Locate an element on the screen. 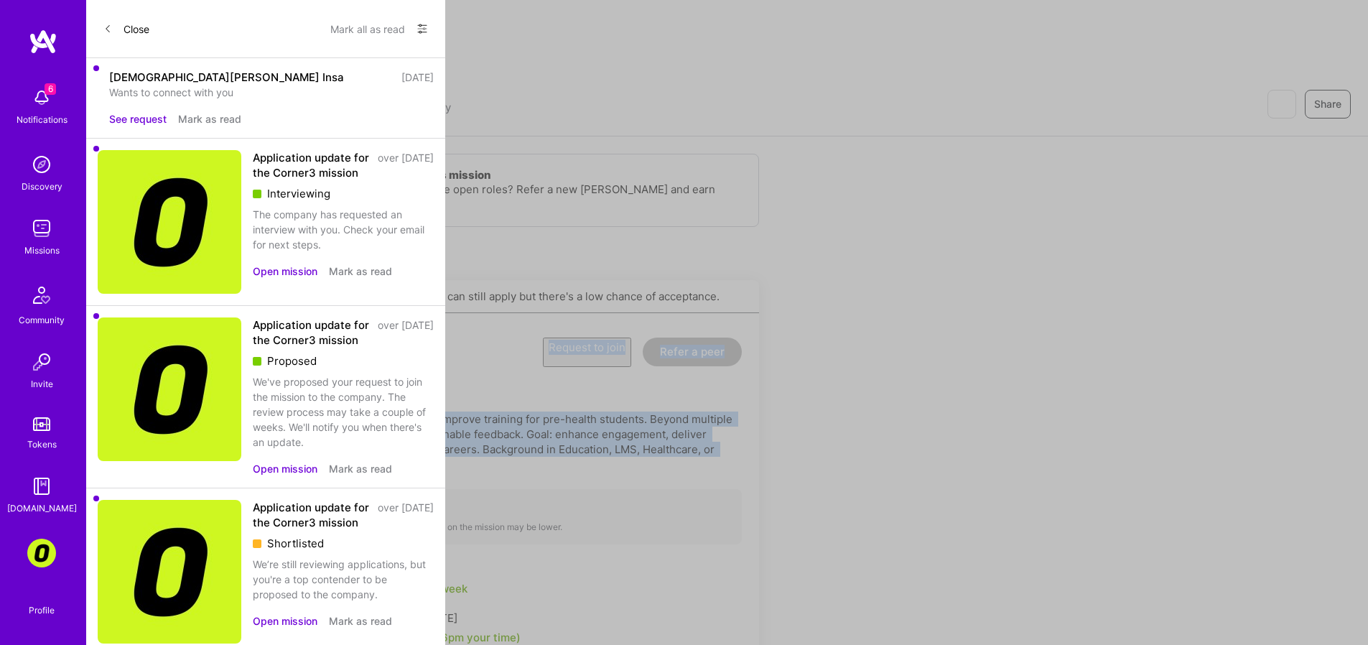 Image resolution: width=1368 pixels, height=645 pixels. img: Invite is located at coordinates (42, 362).